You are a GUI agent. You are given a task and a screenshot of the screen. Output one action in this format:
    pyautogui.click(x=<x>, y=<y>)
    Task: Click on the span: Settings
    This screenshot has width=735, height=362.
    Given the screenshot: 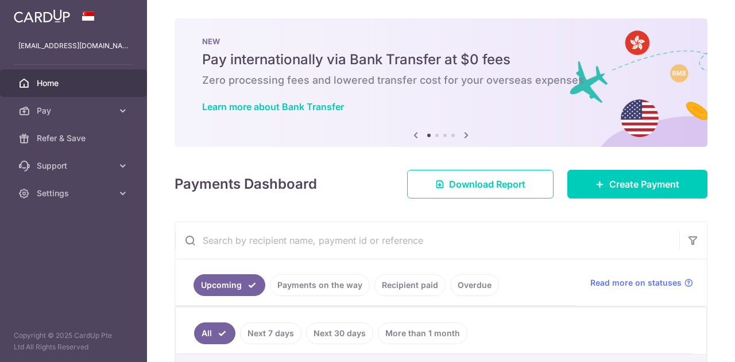 What is the action you would take?
    pyautogui.click(x=75, y=193)
    